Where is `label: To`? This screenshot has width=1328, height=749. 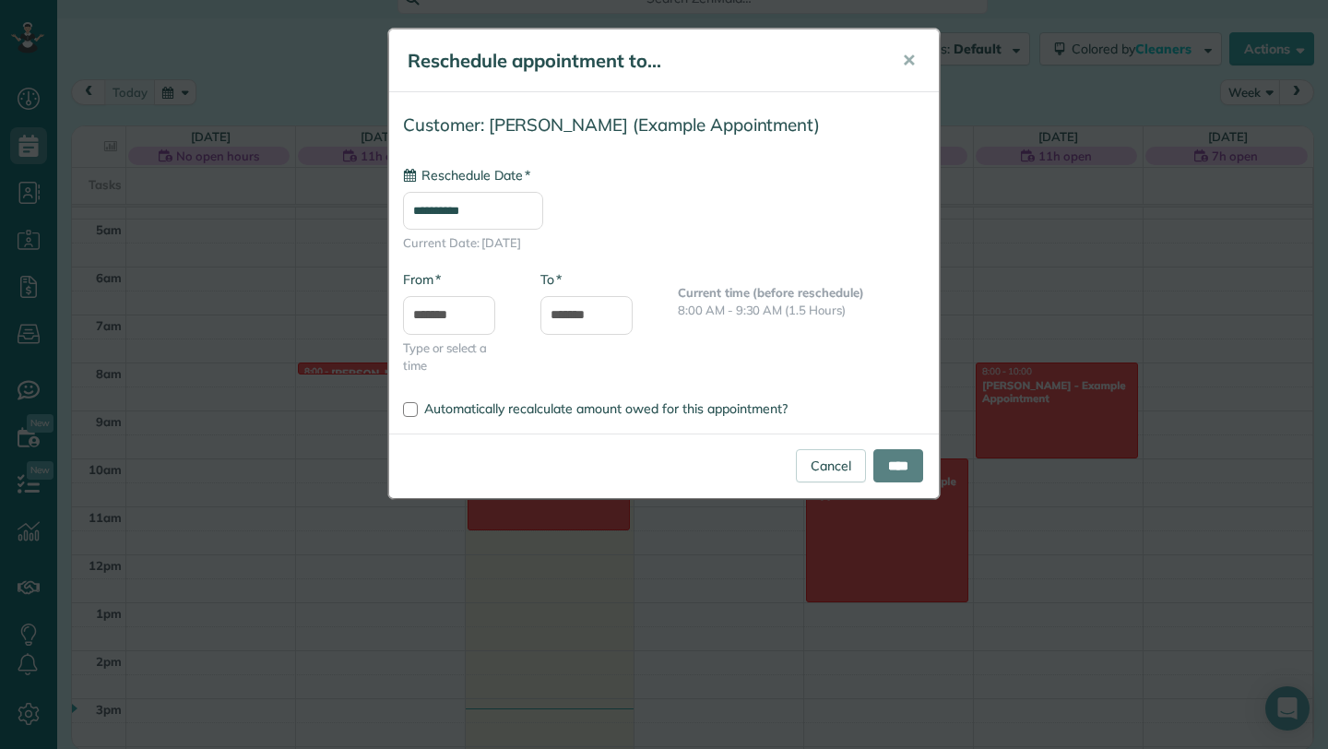
label: To is located at coordinates (551, 279).